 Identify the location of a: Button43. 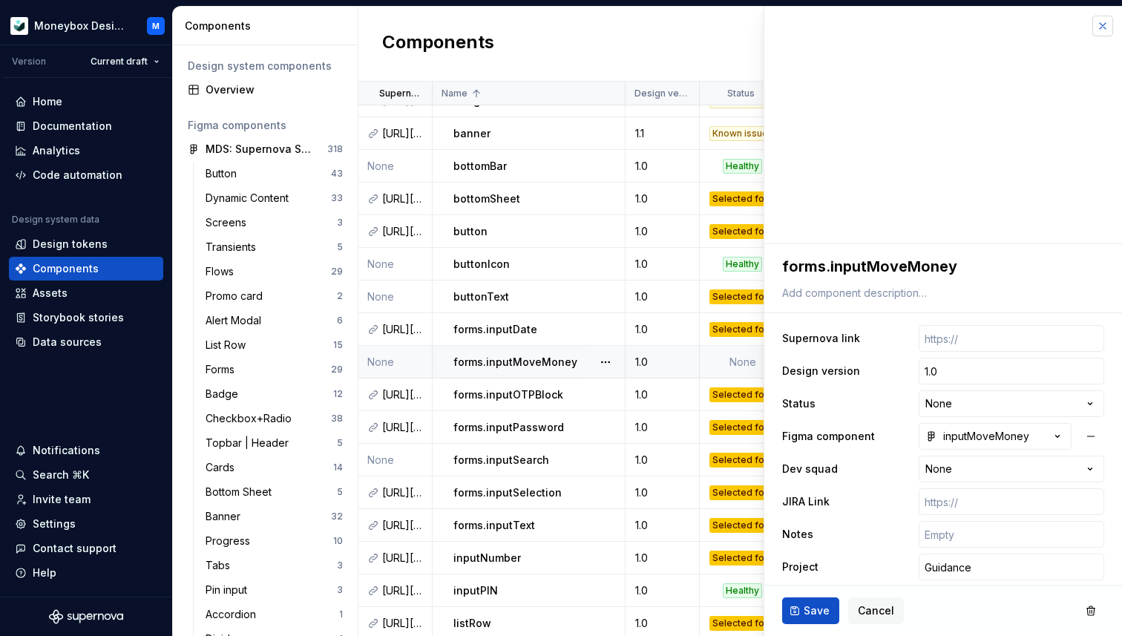
(274, 174).